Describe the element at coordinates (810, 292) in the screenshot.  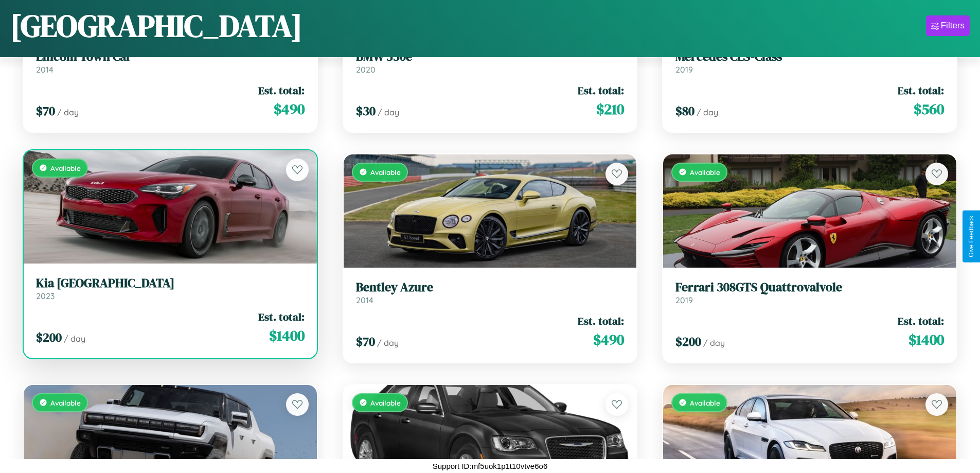
I see `a: Ferrari 308GTS Quattrovalvole2019` at that location.